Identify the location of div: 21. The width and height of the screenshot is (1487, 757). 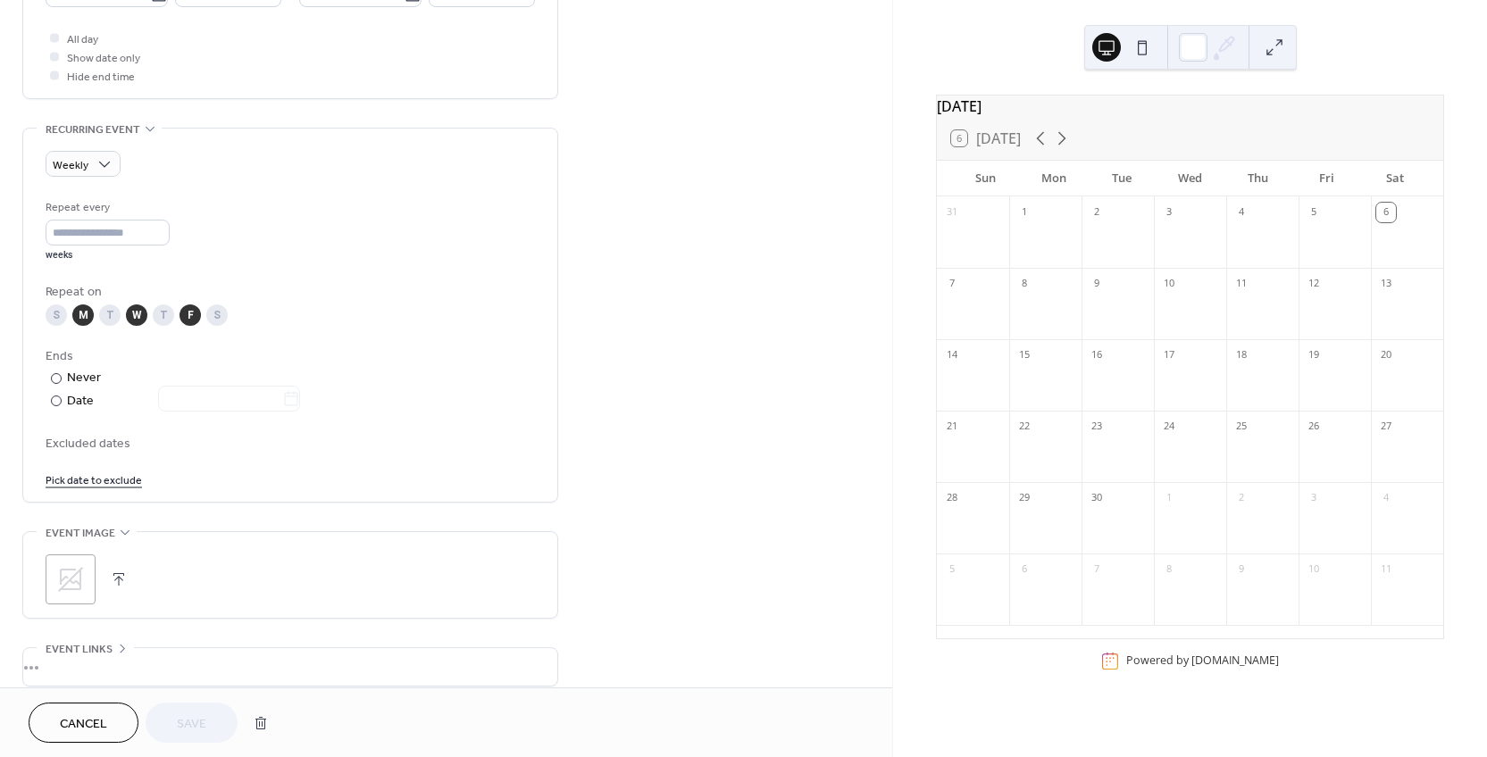
(952, 427).